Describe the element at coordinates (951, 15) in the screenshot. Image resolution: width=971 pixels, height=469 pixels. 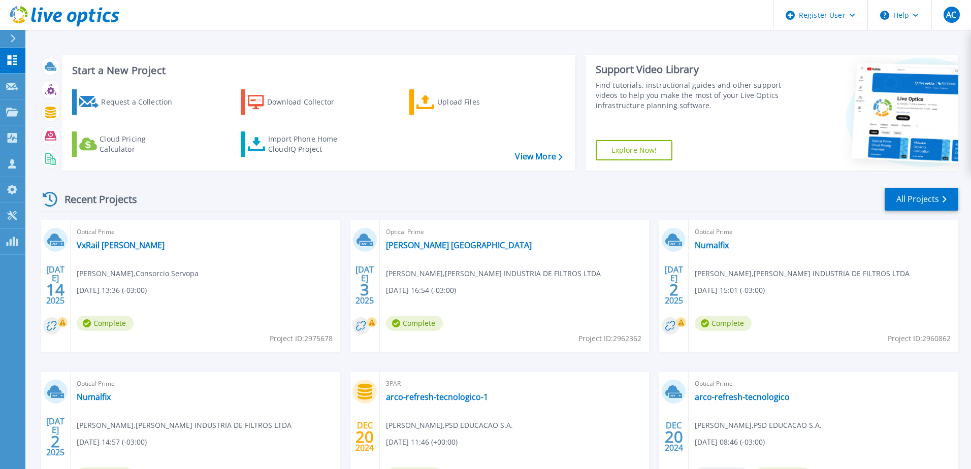
I see `span: AC` at that location.